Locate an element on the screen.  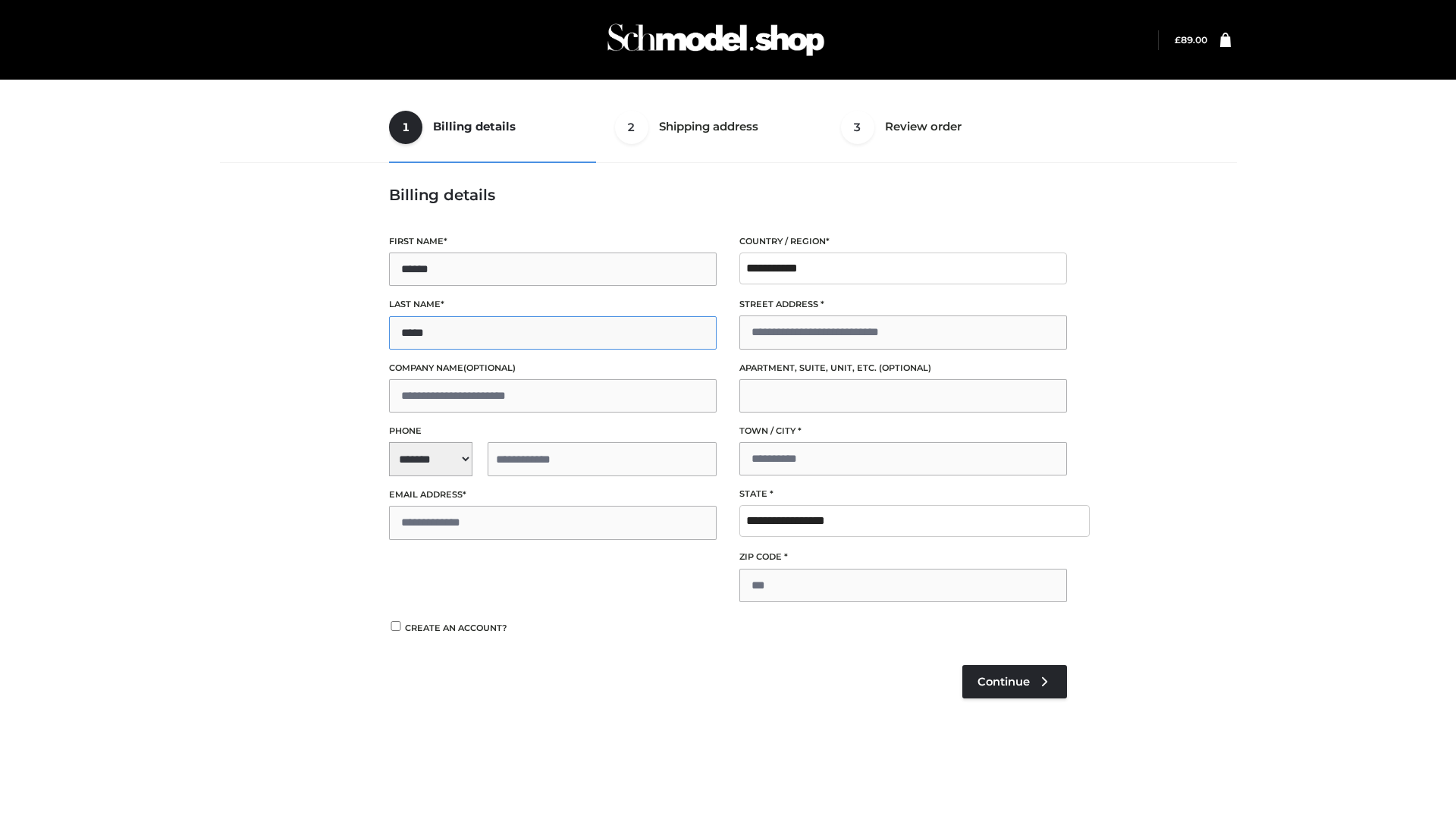
img: Schmodel Admin 964 is located at coordinates (716, 40).